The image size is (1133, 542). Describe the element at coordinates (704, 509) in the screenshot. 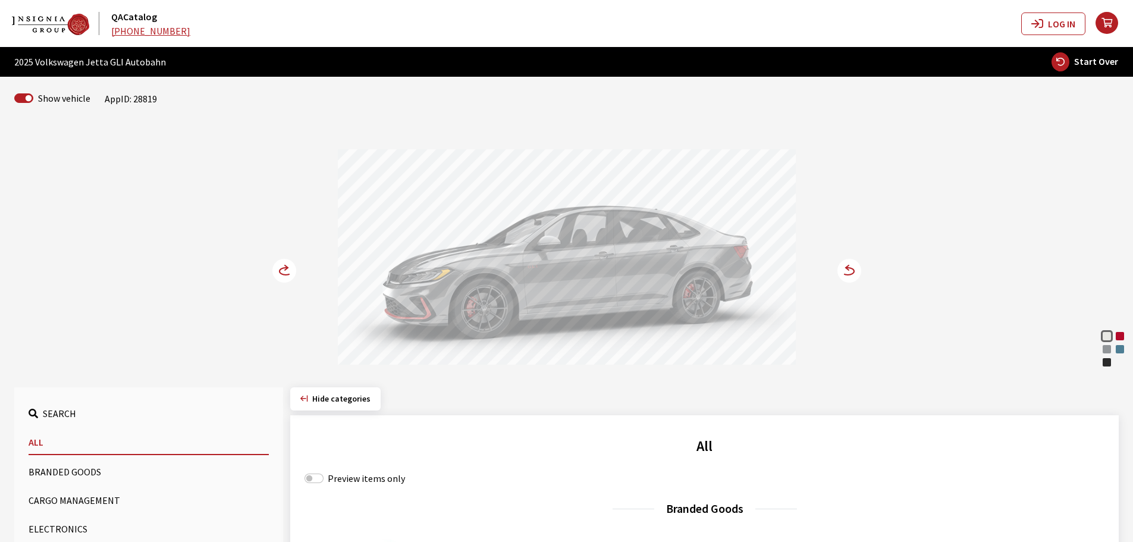

I see `h3: Branded Goods` at that location.